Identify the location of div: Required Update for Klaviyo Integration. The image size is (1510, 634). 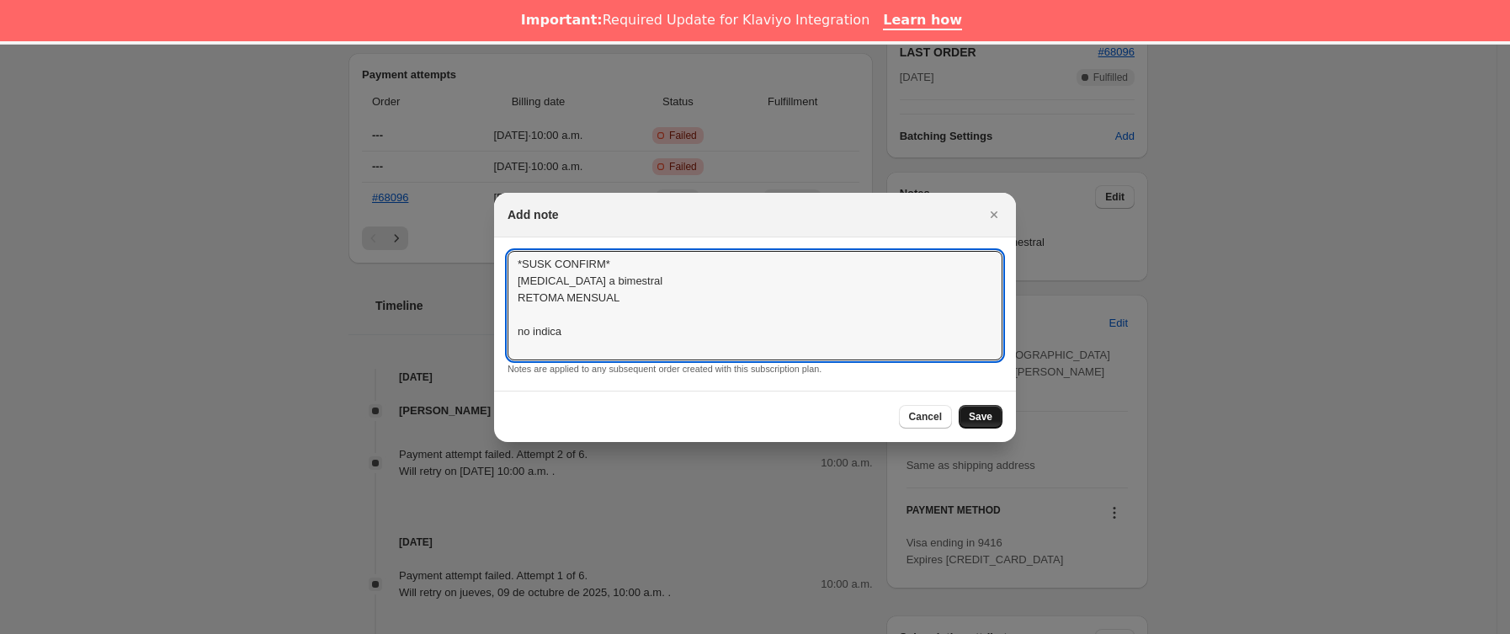
(695, 20).